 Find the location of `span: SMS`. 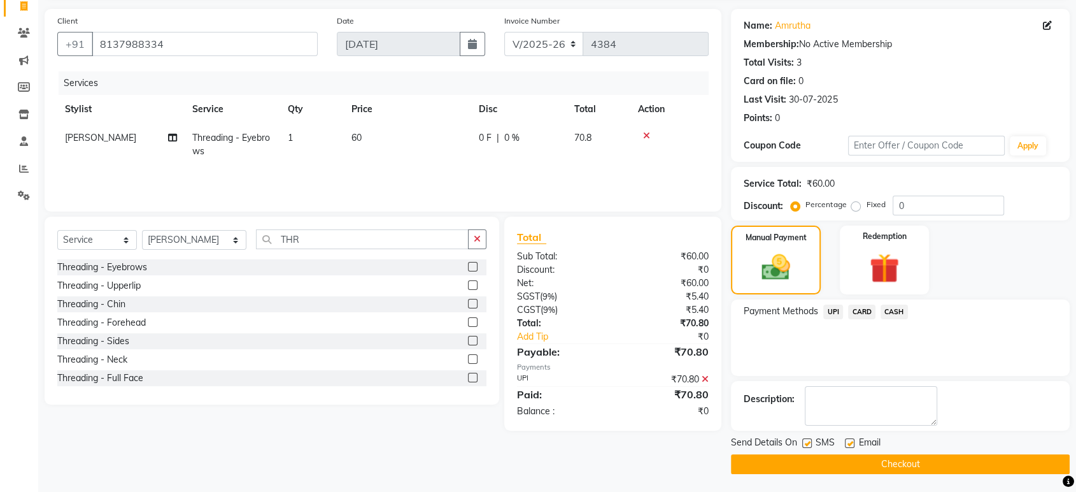

span: SMS is located at coordinates (825, 443).